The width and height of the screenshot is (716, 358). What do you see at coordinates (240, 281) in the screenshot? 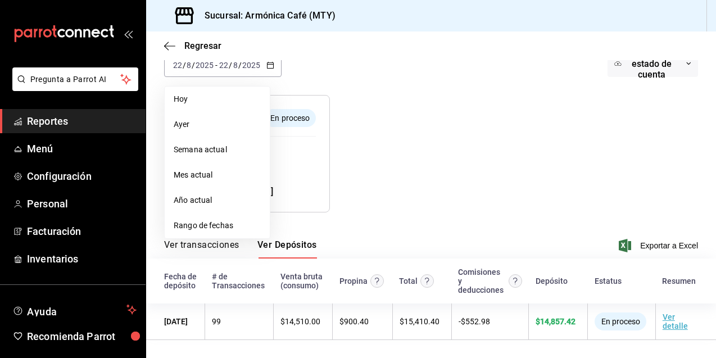
I see `div: # de Transacciones` at bounding box center [240, 281].